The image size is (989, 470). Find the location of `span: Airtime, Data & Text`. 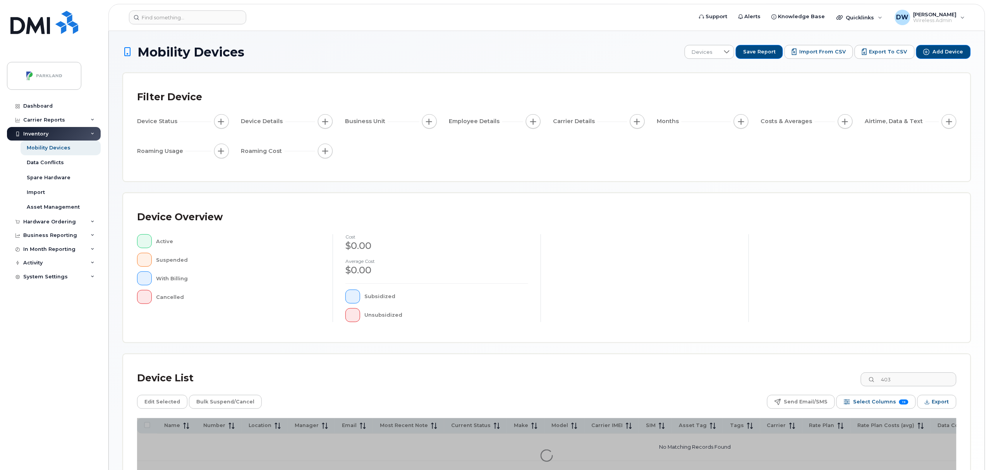

span: Airtime, Data & Text is located at coordinates (895, 121).